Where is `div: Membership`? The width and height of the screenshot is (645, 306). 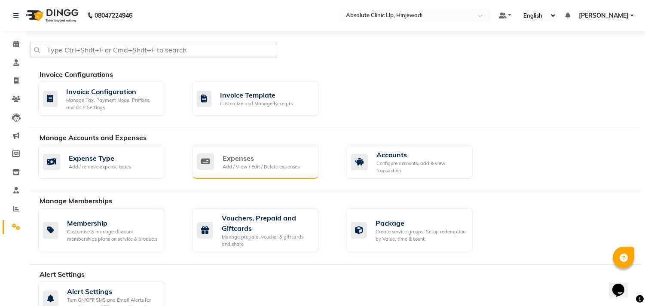 div: Membership is located at coordinates (113, 223).